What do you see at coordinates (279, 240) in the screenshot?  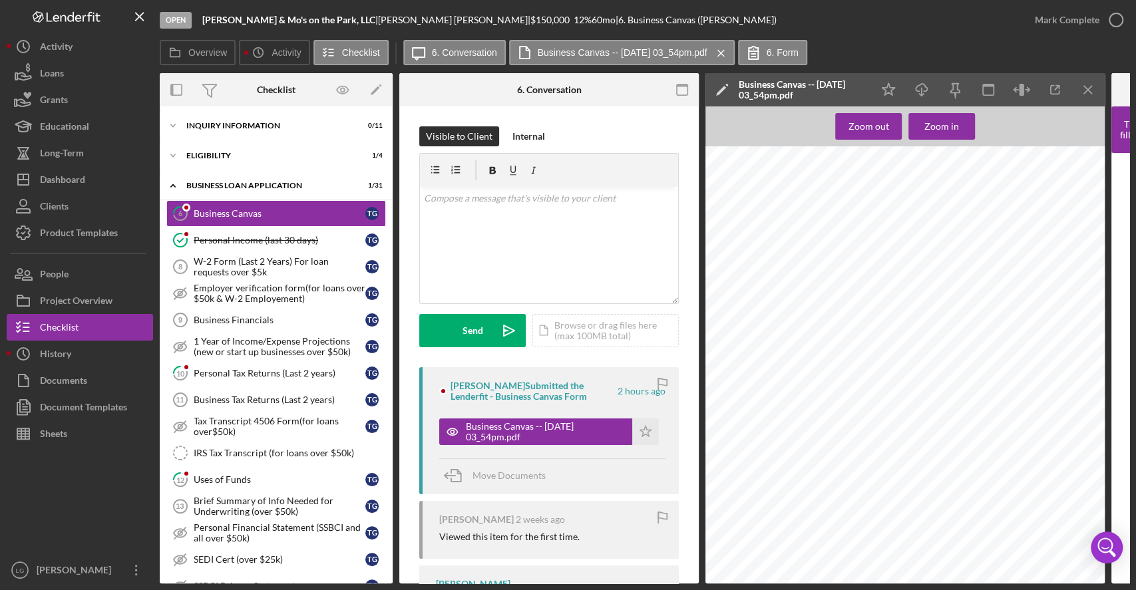 I see `div: Personal Income (last 30 days)` at bounding box center [279, 240].